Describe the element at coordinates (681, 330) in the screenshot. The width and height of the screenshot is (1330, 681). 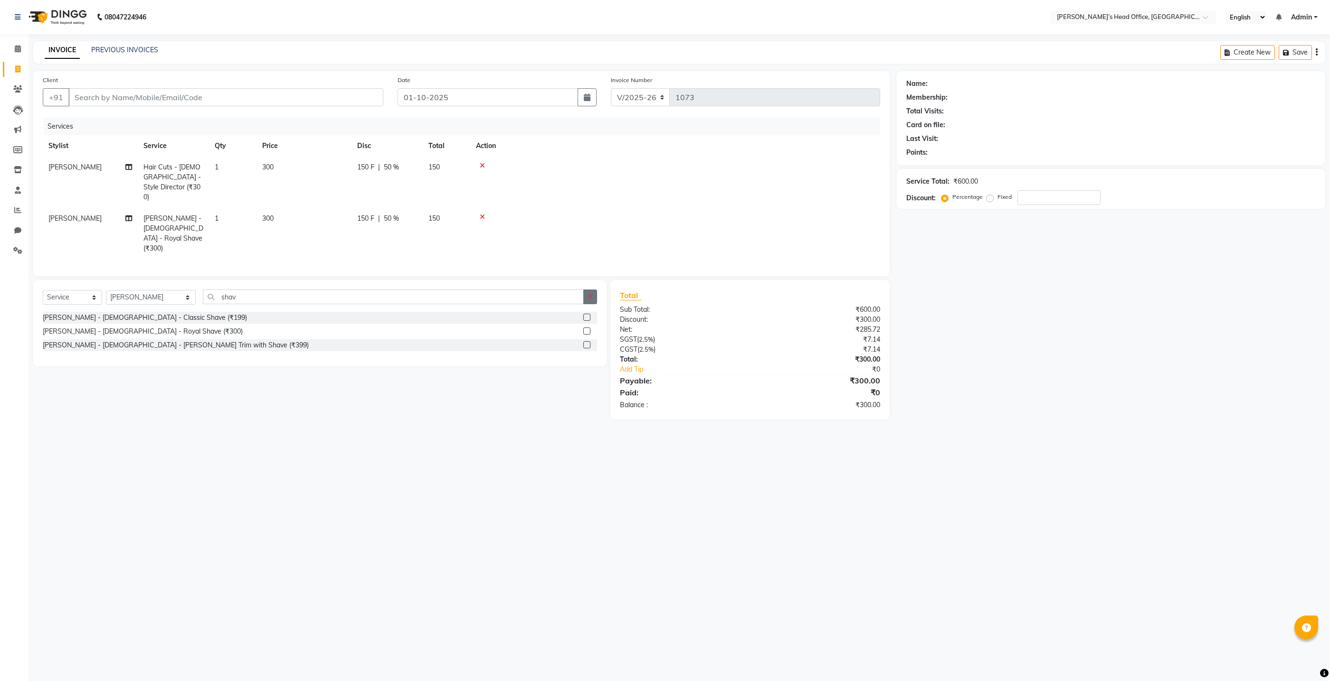
I see `div: Net:` at that location.